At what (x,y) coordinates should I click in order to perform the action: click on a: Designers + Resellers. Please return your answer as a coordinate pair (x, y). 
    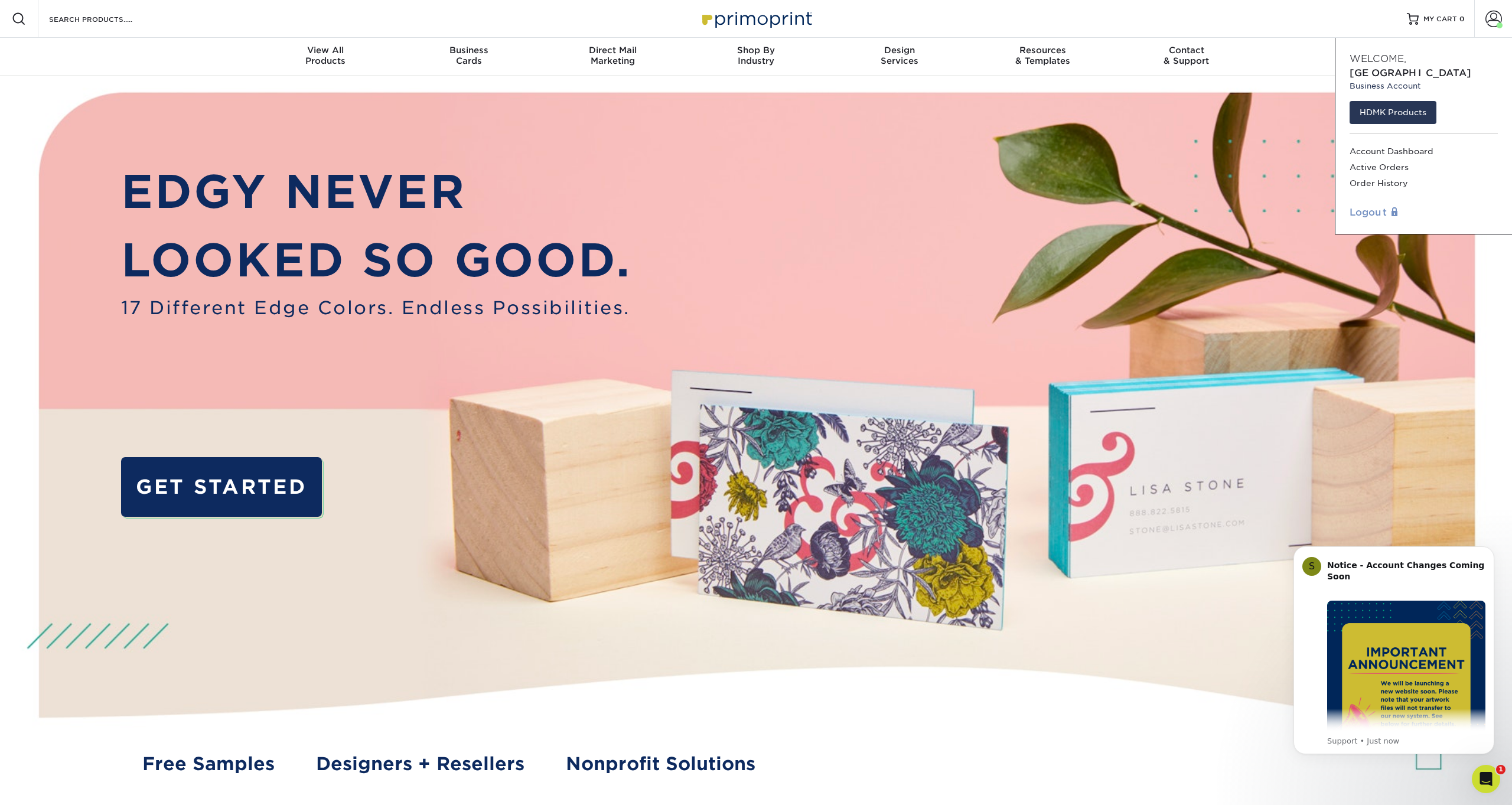
    Looking at the image, I should click on (420, 764).